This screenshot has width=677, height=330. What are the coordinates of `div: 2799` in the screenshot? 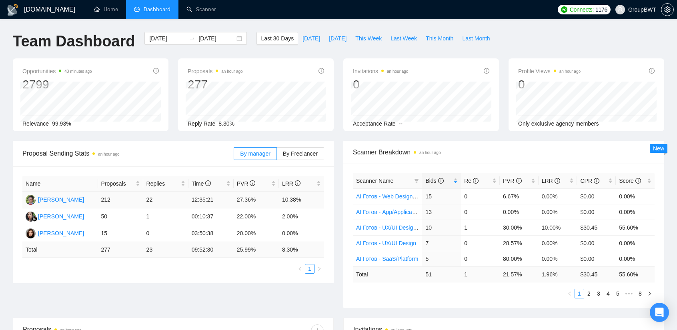 It's located at (57, 84).